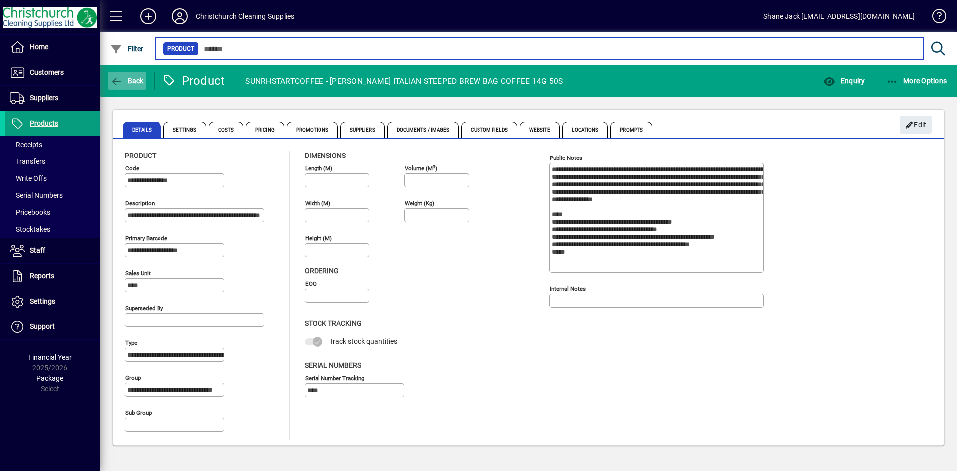  What do you see at coordinates (127, 49) in the screenshot?
I see `button: Filter` at bounding box center [127, 49].